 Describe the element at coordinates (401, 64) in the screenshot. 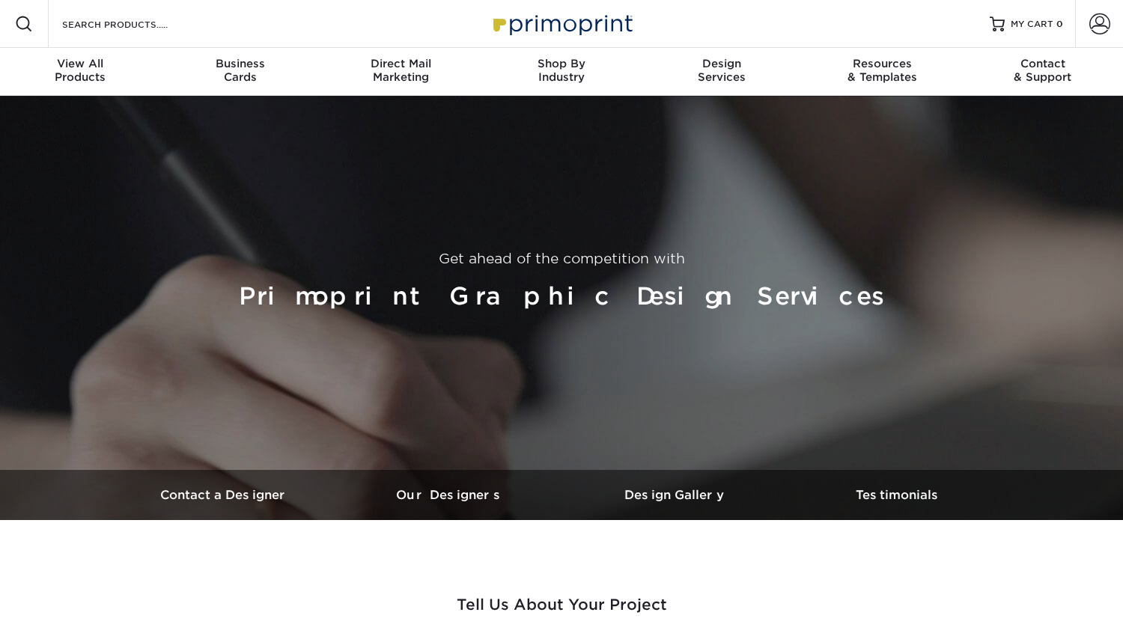

I see `span: Direct Mail` at that location.